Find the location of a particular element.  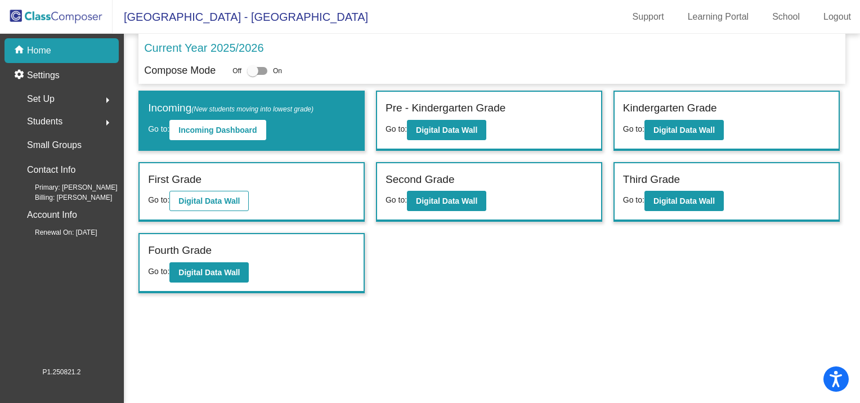

a: Support is located at coordinates (648, 17).